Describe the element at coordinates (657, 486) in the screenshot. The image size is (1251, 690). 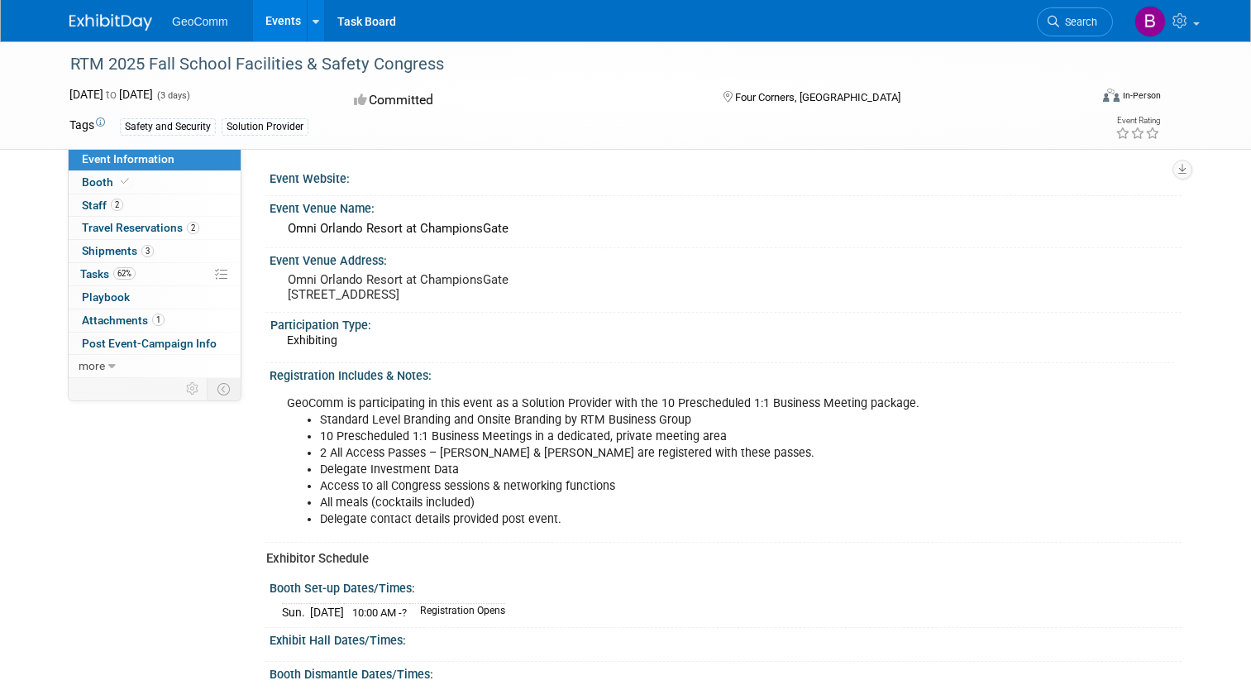
I see `li: Access to all Congress sessions & networking functions` at that location.